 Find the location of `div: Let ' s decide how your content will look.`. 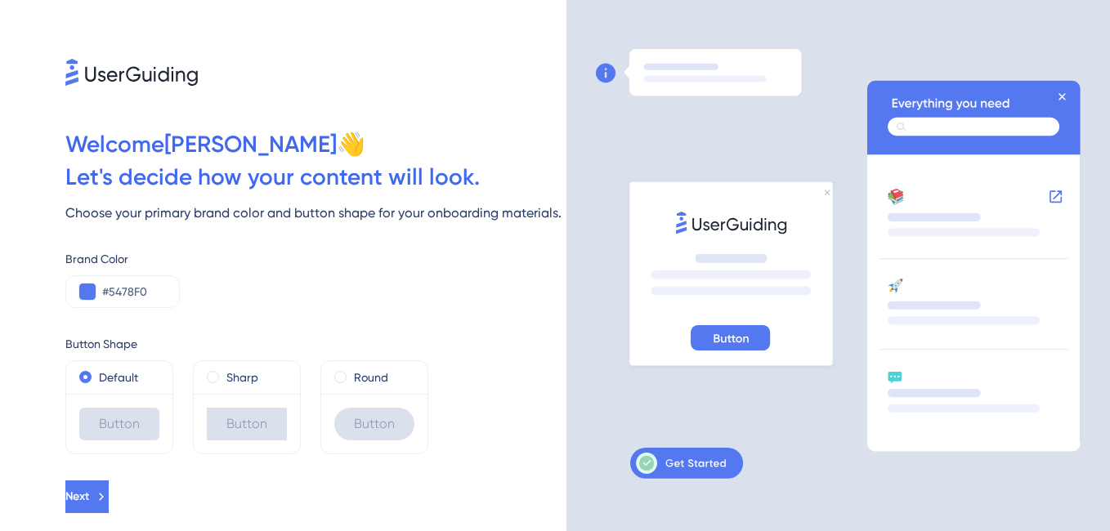

div: Let ' s decide how your content will look. is located at coordinates (315, 177).